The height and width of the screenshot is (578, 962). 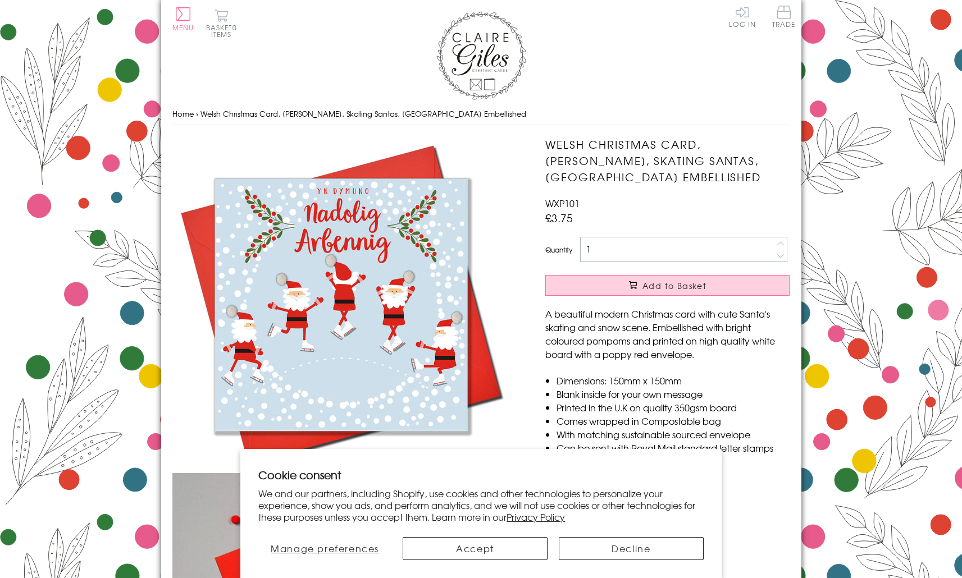 What do you see at coordinates (673, 408) in the screenshot?
I see `li: Printed in the U.K on quality 350gsm board` at bounding box center [673, 408].